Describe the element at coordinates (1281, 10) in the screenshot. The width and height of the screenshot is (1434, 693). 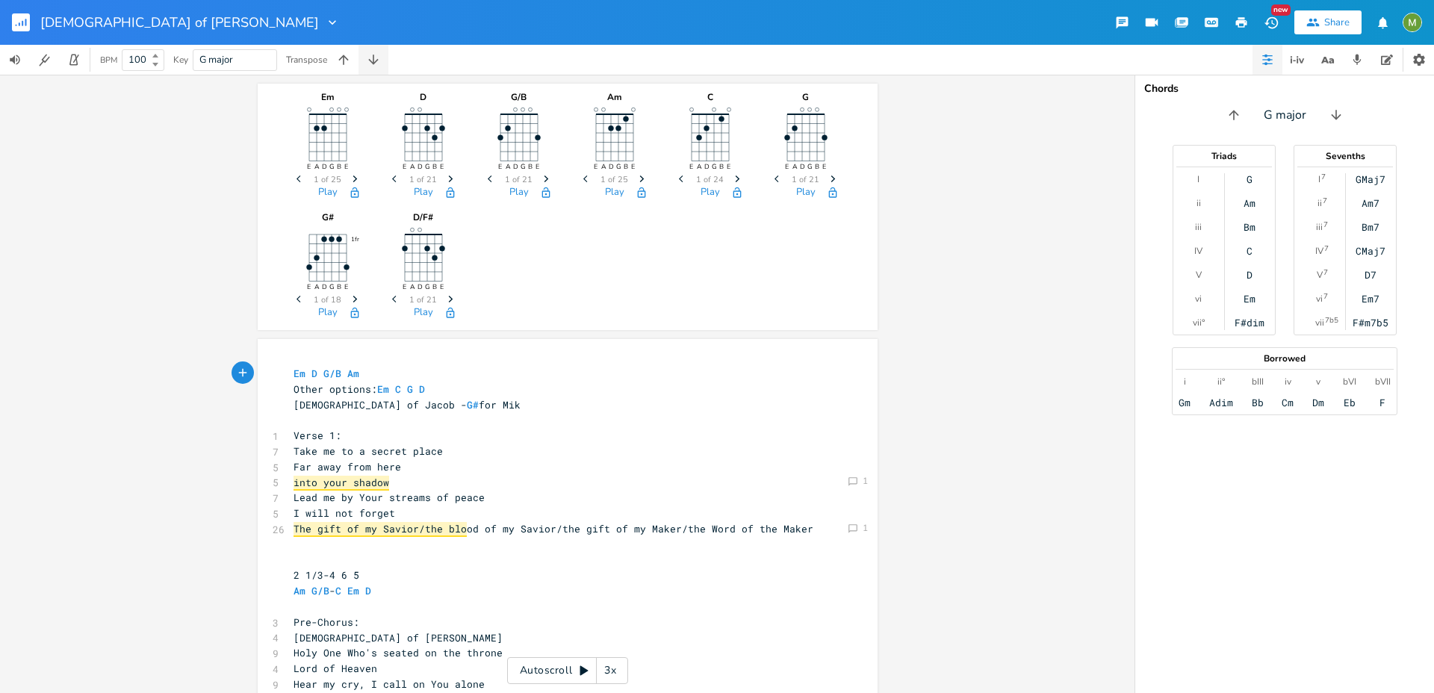
I see `div: New` at that location.